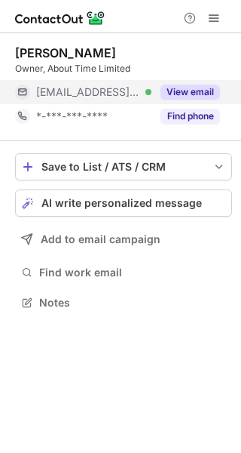 The height and width of the screenshot is (453, 241). Describe the element at coordinates (133, 272) in the screenshot. I see `span: Find work email` at that location.